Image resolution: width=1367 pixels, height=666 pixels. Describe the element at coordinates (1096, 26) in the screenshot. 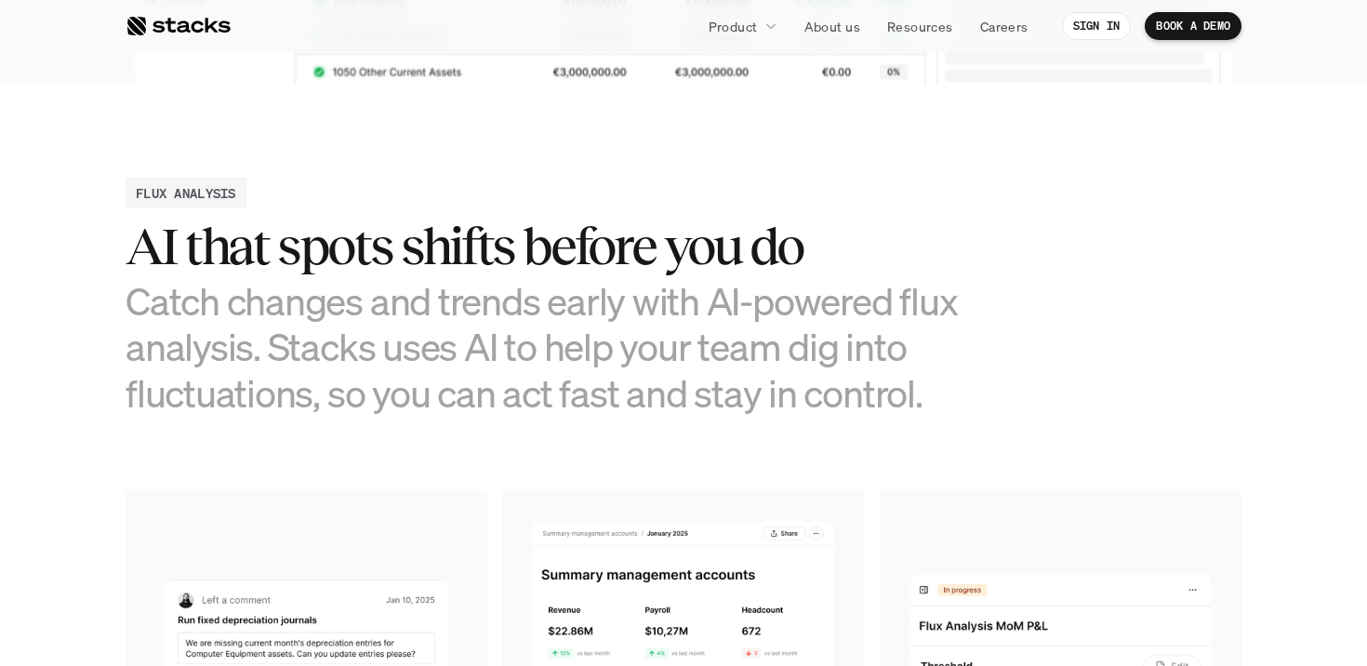

I see `p: SIGN IN` at that location.